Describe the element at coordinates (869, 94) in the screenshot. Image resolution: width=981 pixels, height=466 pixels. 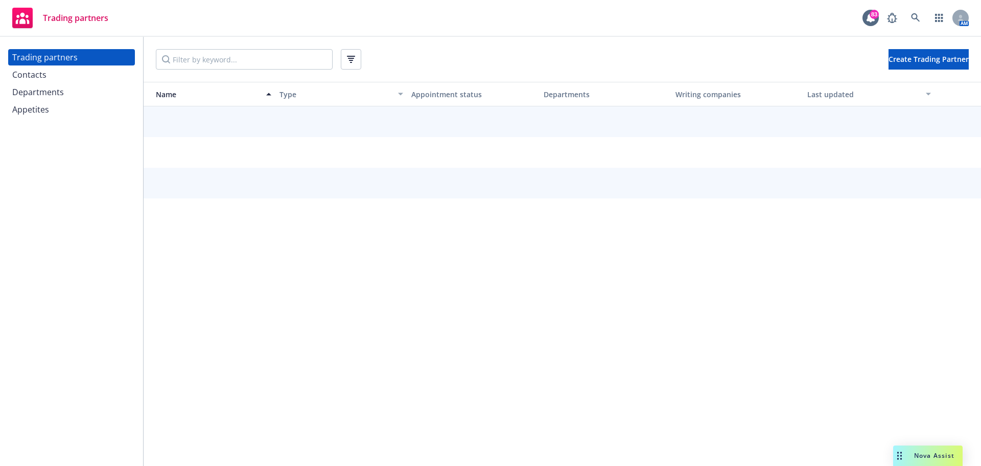
I see `button: Last updated` at that location.